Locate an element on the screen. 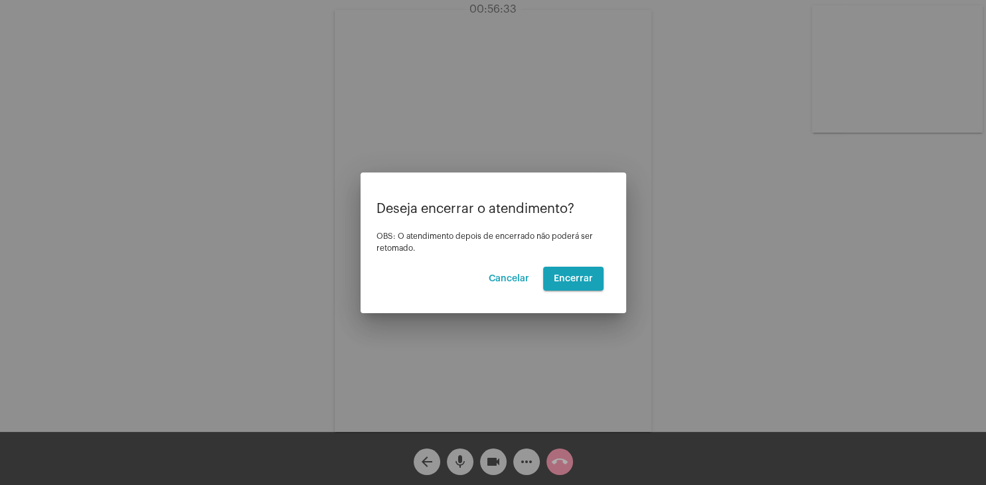 The width and height of the screenshot is (986, 485). span: Cancelar is located at coordinates (509, 279).